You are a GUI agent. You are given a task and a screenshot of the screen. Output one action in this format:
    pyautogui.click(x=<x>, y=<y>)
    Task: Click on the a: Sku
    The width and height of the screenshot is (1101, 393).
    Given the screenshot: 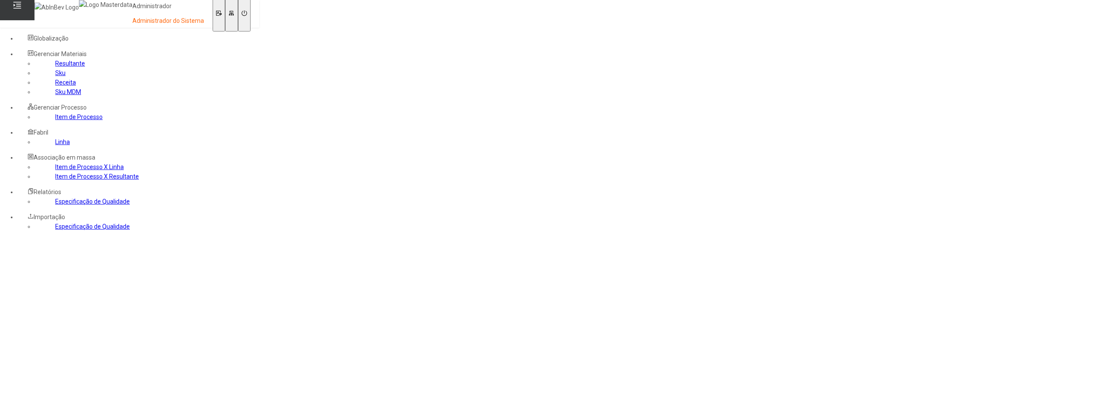 What is the action you would take?
    pyautogui.click(x=60, y=73)
    